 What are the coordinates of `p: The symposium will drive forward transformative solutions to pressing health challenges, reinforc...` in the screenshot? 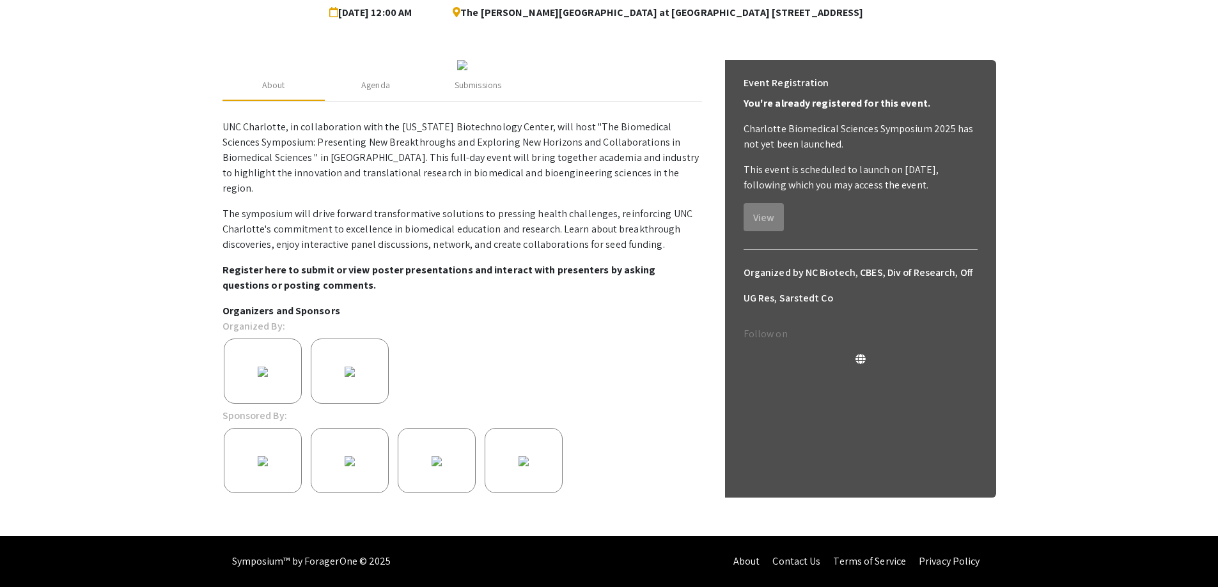 It's located at (462, 229).